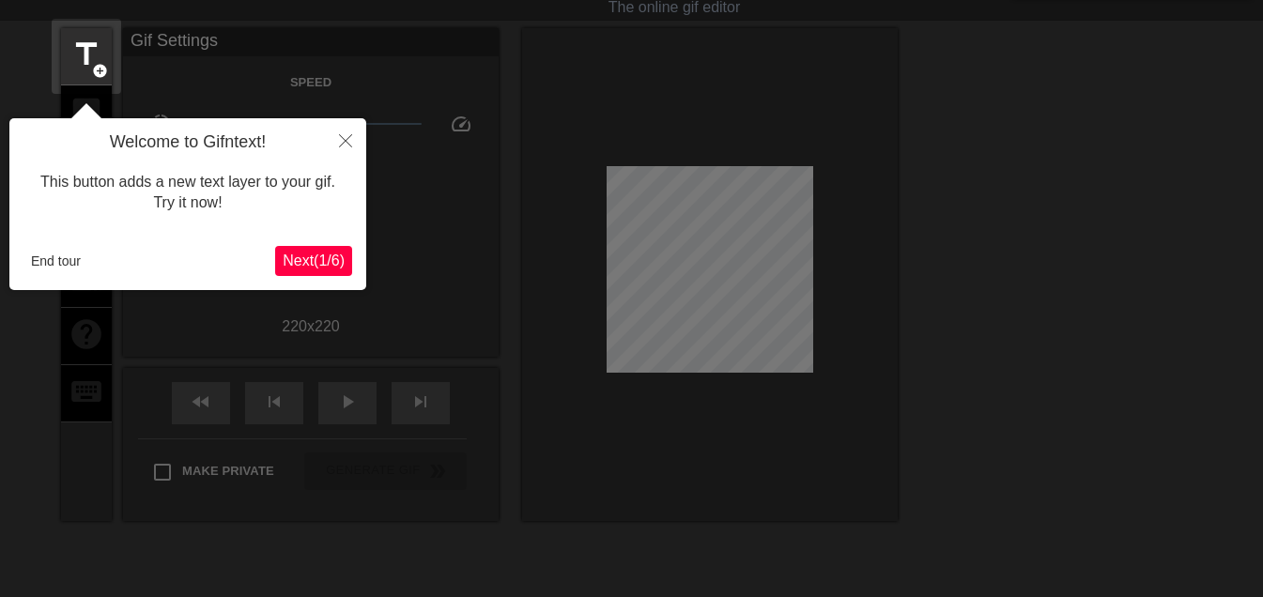 Image resolution: width=1263 pixels, height=597 pixels. Describe the element at coordinates (314, 261) in the screenshot. I see `button: Next` at that location.